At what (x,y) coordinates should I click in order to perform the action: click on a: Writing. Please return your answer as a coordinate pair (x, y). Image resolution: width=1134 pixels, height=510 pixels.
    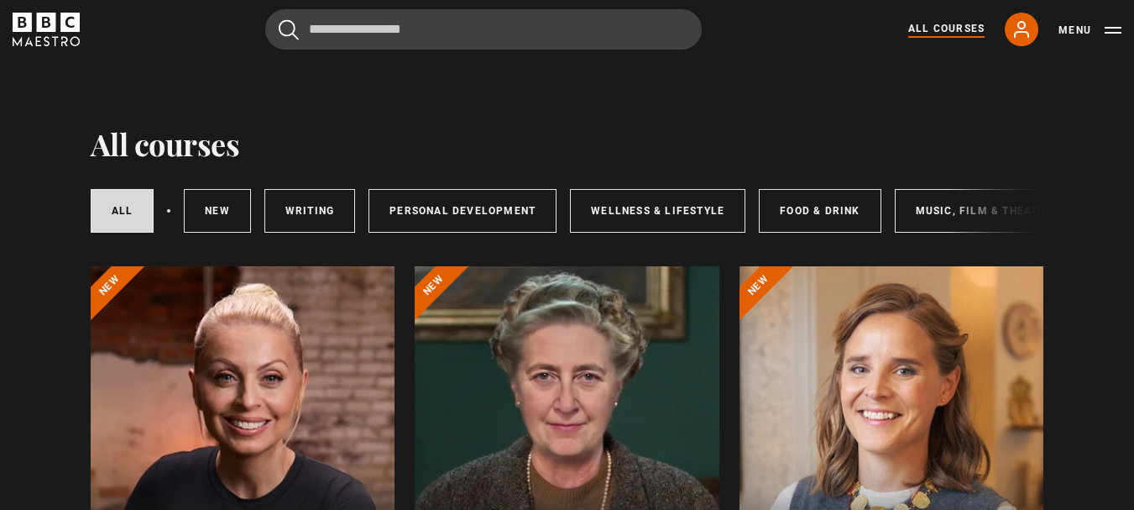
    Looking at the image, I should click on (310, 211).